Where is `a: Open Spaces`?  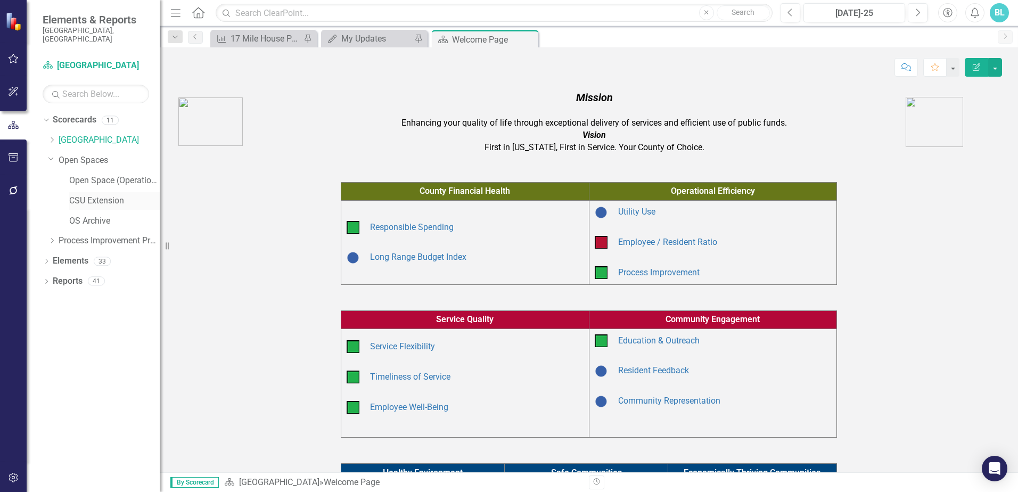
a: Open Spaces is located at coordinates (109, 160).